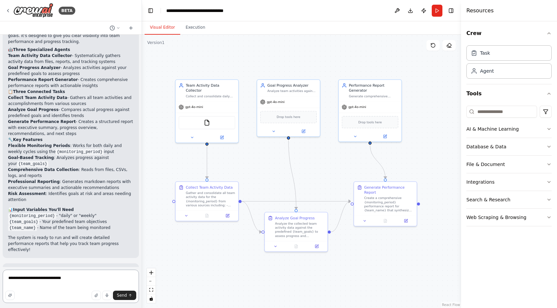 This screenshot has height=308, width=557. What do you see at coordinates (292, 174) in the screenshot?
I see `g: Edge from f4c7fee4-eb9f-44d9-b8f3-54fb147e9611 to 668030ea-32b6-49ea-83db-a122c0f982ff` at bounding box center [292, 174].